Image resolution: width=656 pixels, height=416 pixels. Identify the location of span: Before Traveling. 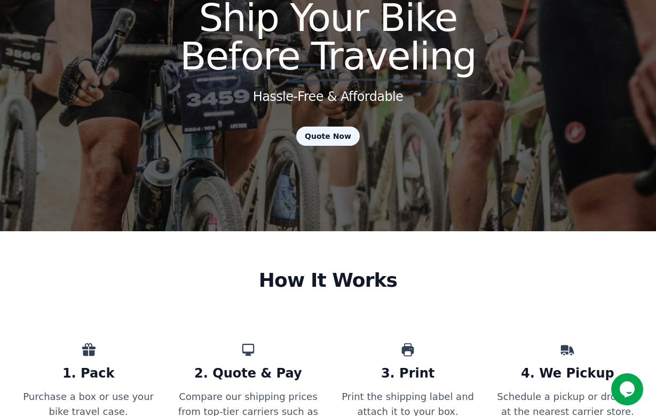
(328, 56).